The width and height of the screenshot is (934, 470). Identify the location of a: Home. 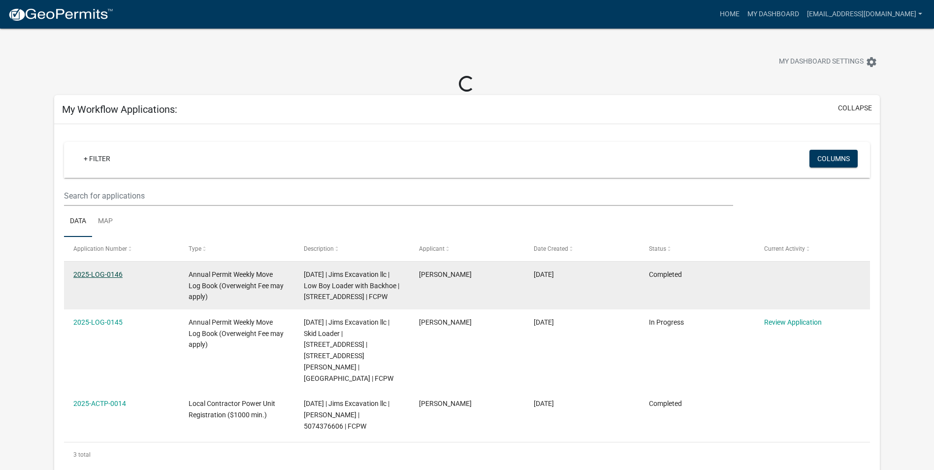
(730, 14).